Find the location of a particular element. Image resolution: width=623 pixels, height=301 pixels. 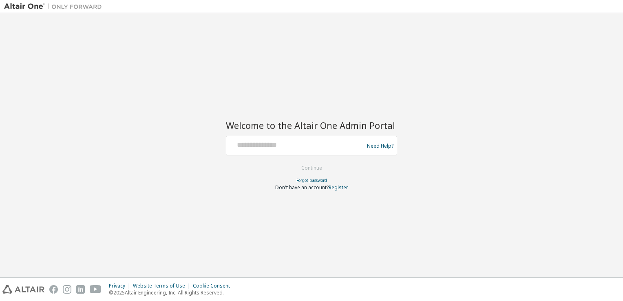

img: youtube.svg is located at coordinates (95, 289).